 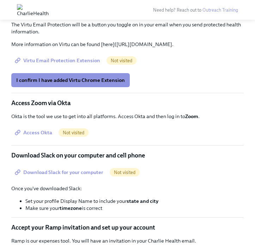 What do you see at coordinates (33, 10) in the screenshot?
I see `img: CharlieHealth` at bounding box center [33, 10].